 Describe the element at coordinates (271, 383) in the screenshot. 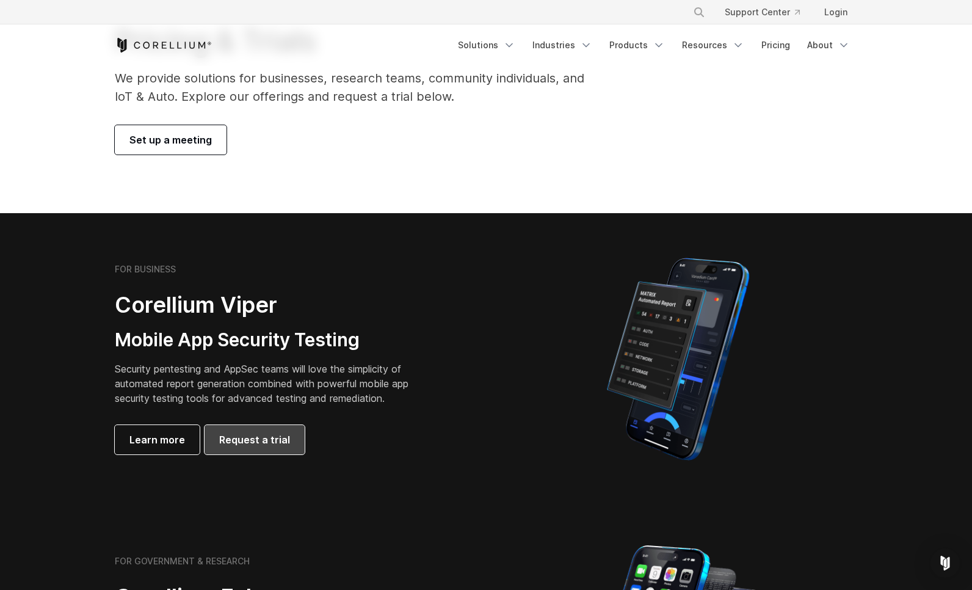

I see `p: Security pentesting and AppSec teams will love the simplicity of automated report generation comb...` at that location.